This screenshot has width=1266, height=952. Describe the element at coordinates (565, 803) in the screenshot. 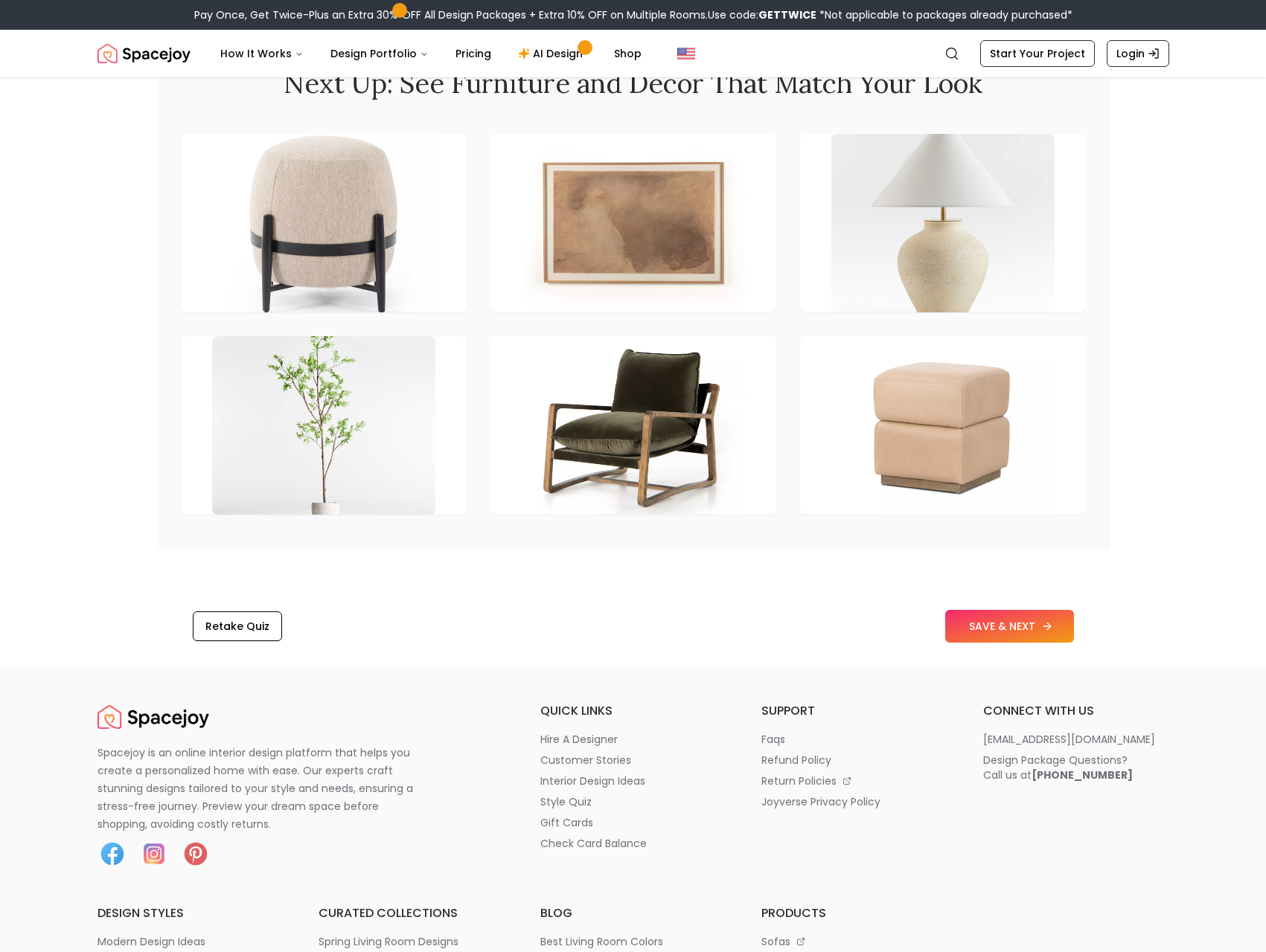

I see `p: style quiz` at that location.